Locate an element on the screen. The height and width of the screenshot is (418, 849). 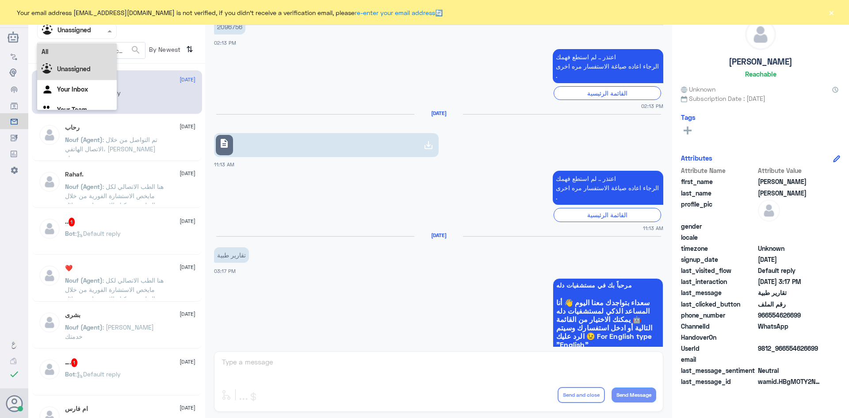
h5: رحاب is located at coordinates (72, 127).